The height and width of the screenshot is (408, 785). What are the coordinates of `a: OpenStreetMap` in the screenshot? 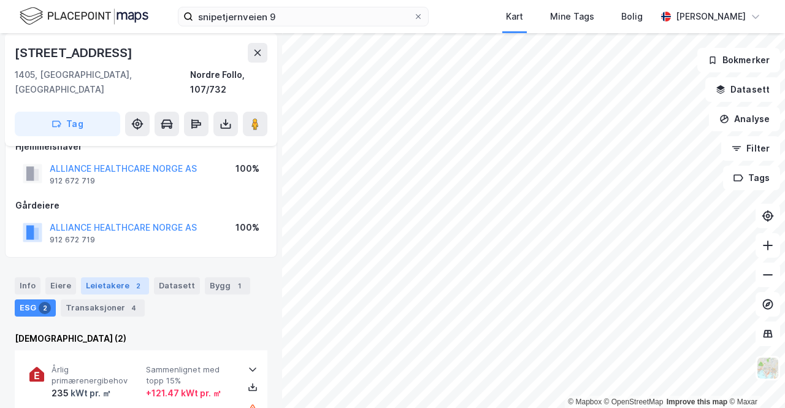 It's located at (633, 401).